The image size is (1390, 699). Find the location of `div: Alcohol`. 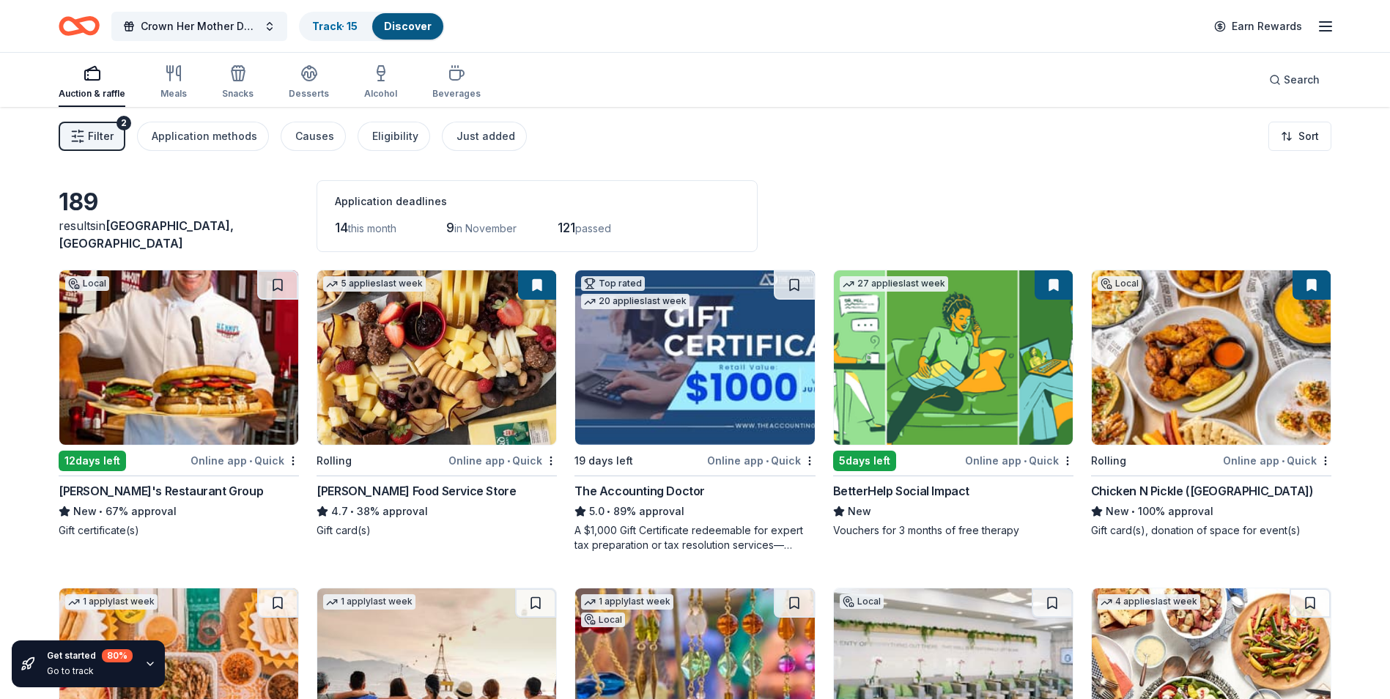

div: Alcohol is located at coordinates (380, 94).